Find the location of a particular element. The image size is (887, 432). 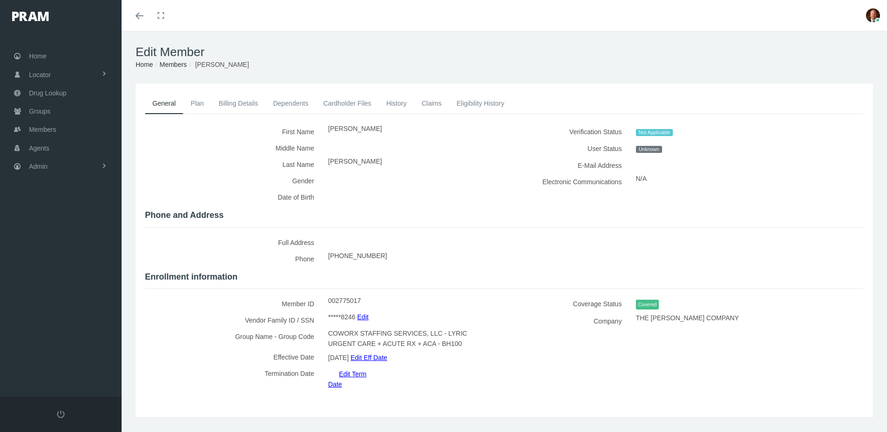

h4: Enrollment information is located at coordinates (504, 277).